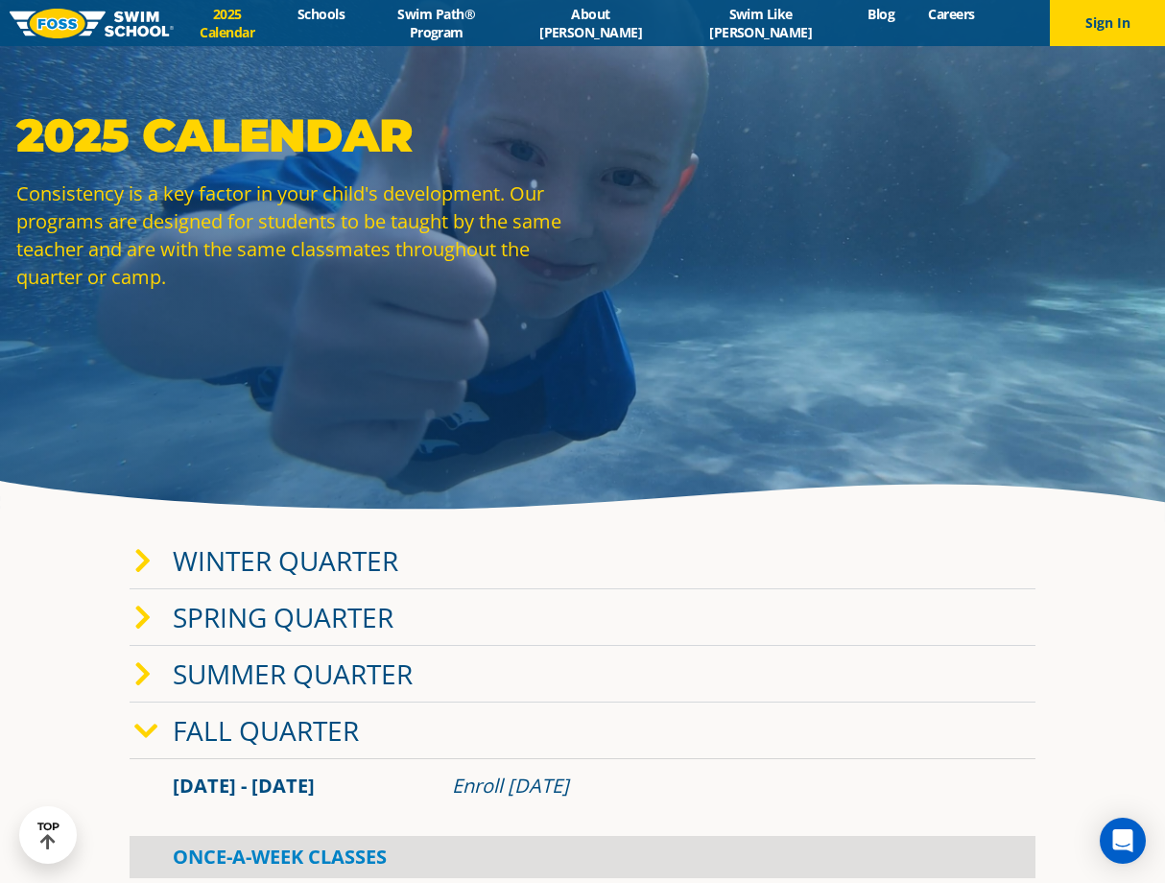 The height and width of the screenshot is (883, 1165). What do you see at coordinates (226, 23) in the screenshot?
I see `a: 2025 Calendar` at bounding box center [226, 23].